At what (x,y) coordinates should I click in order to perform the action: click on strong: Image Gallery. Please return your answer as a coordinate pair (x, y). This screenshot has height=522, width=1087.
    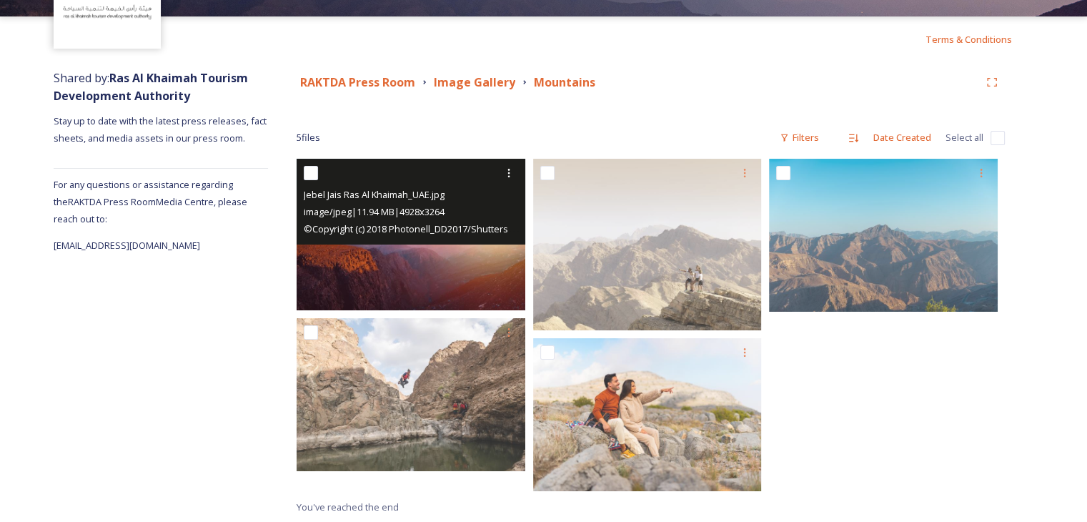
    Looking at the image, I should click on (474, 82).